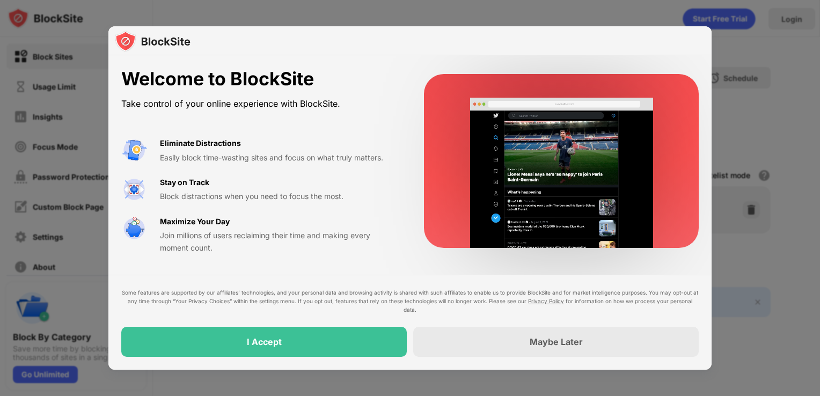 Image resolution: width=820 pixels, height=396 pixels. Describe the element at coordinates (134, 189) in the screenshot. I see `img: value-focus.svg` at that location.